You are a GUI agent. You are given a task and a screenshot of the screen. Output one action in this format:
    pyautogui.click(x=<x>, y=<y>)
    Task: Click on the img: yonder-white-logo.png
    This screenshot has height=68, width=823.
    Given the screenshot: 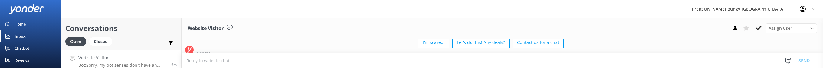 What is the action you would take?
    pyautogui.click(x=26, y=9)
    